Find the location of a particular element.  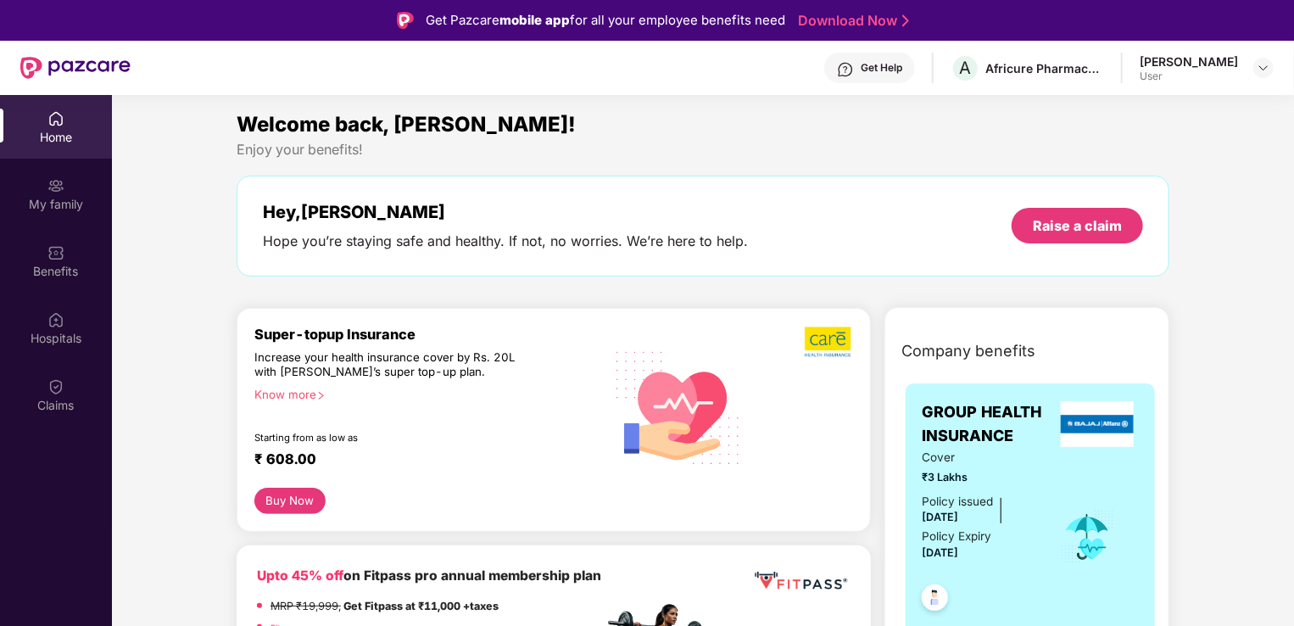

div: Get Help is located at coordinates (881, 68).